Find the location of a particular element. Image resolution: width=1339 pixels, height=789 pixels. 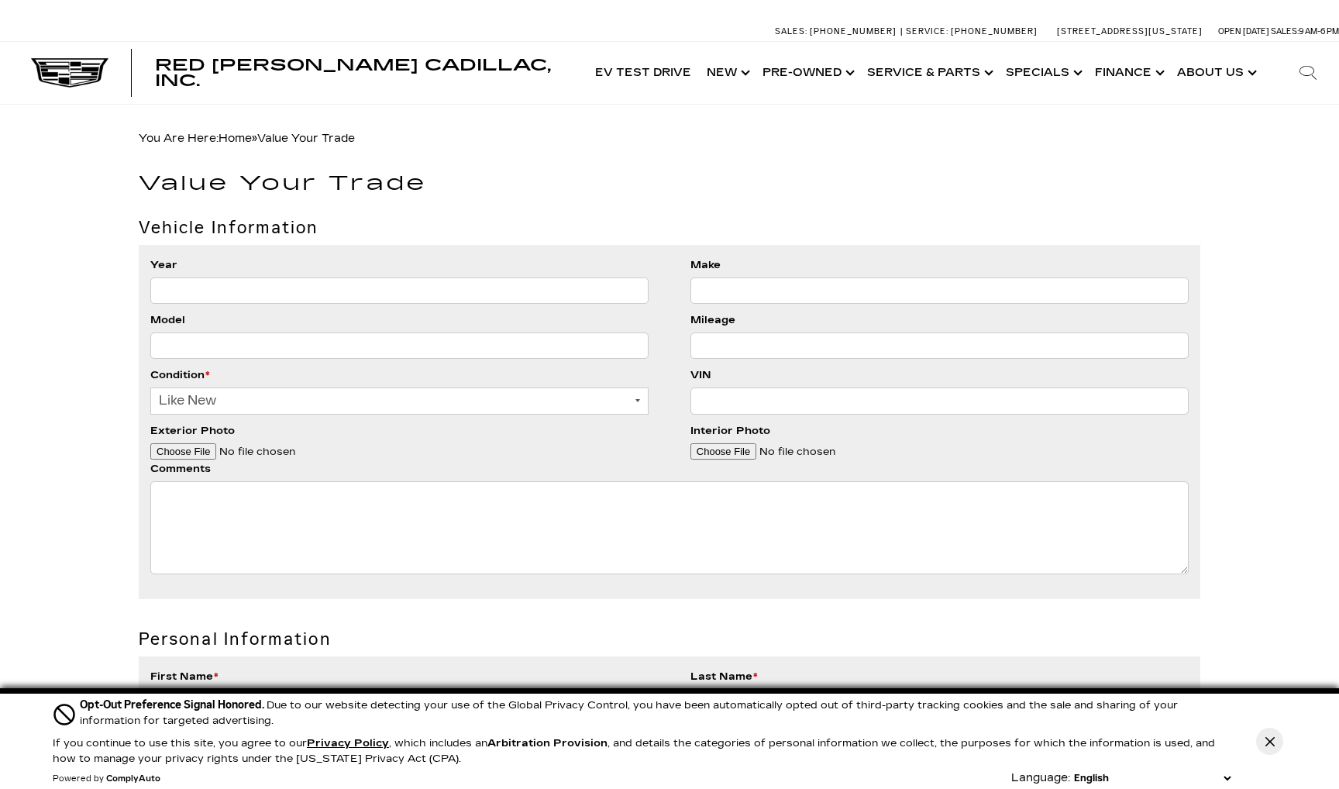

a: Service & Parts is located at coordinates (929, 73).